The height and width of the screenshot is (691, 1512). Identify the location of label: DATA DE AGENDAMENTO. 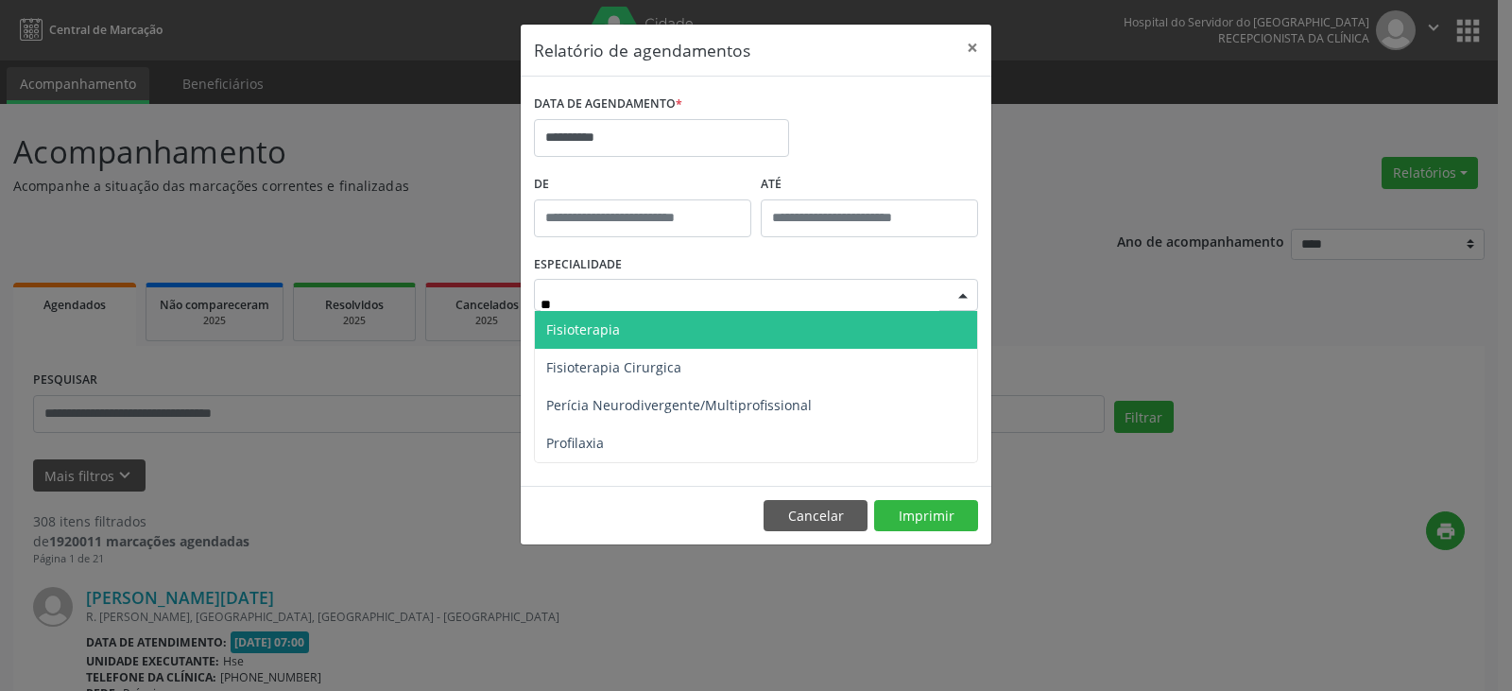
(608, 104).